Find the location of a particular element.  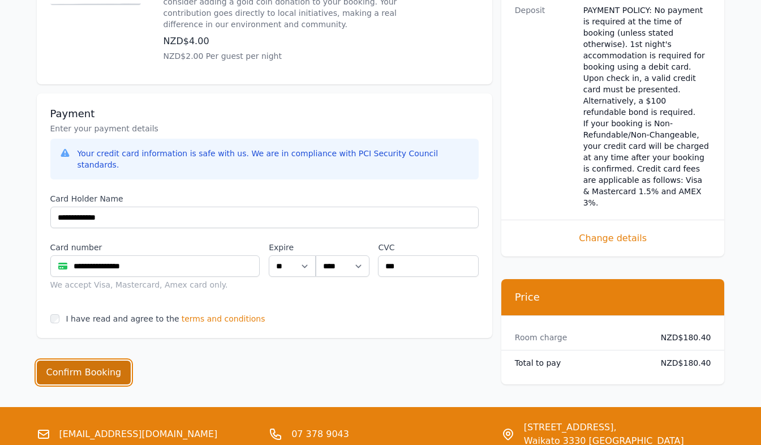

h3: Price is located at coordinates (613, 297).